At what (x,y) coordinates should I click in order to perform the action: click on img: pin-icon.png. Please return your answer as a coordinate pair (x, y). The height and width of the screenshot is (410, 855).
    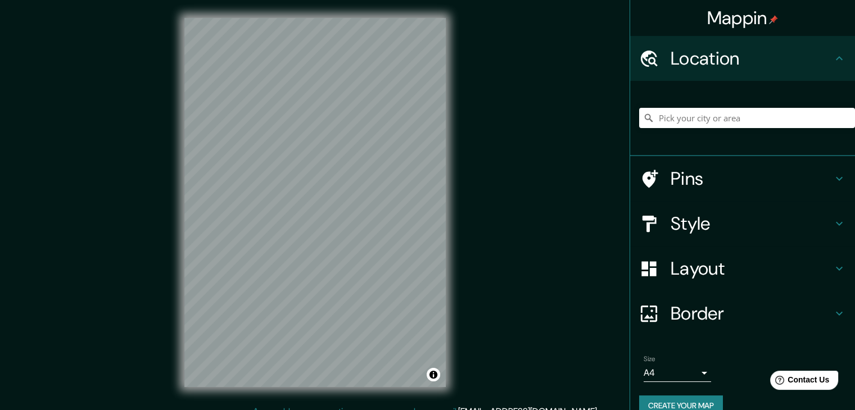
    Looking at the image, I should click on (773, 20).